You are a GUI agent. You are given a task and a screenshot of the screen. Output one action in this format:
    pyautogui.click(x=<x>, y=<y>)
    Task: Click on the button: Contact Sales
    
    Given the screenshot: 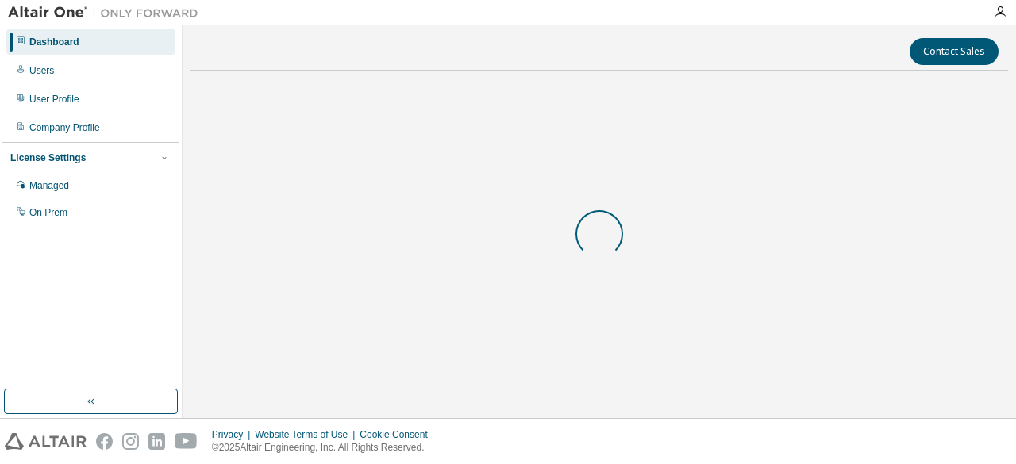 What is the action you would take?
    pyautogui.click(x=954, y=52)
    